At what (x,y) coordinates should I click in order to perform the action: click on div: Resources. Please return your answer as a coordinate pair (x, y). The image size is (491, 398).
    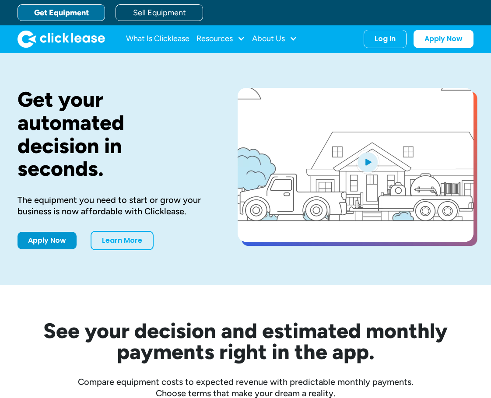
    Looking at the image, I should click on (221, 39).